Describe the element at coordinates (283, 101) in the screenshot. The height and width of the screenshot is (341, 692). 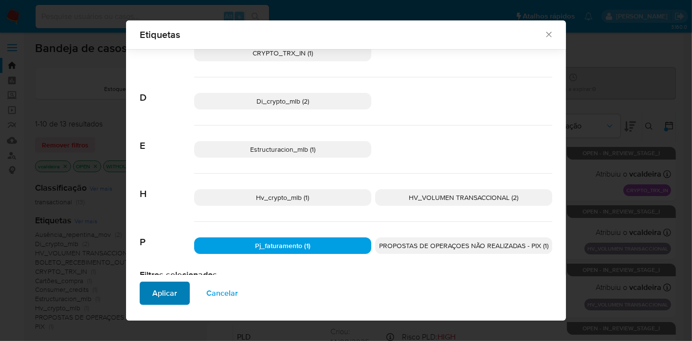
I see `span: Di_crypto_mlb (2)` at that location.